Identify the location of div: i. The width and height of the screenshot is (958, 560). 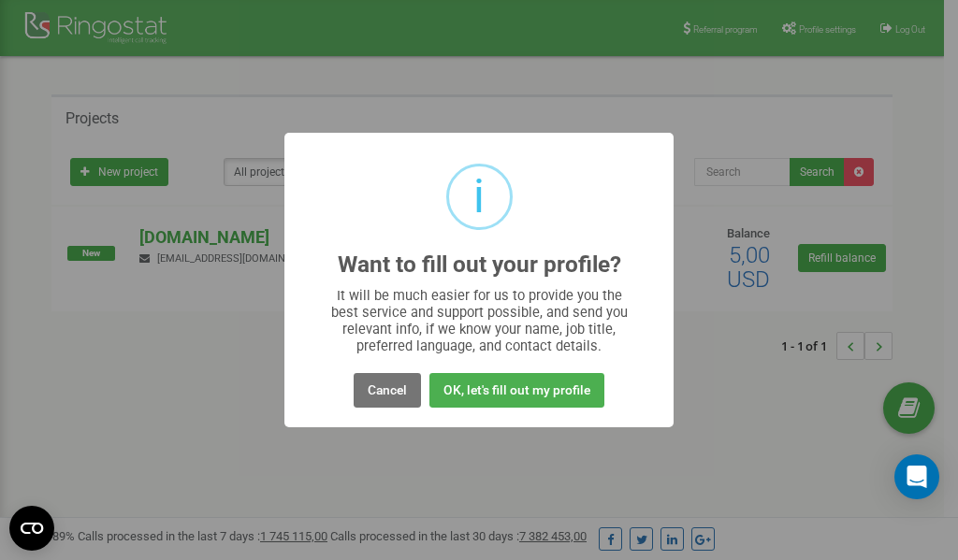
(479, 196).